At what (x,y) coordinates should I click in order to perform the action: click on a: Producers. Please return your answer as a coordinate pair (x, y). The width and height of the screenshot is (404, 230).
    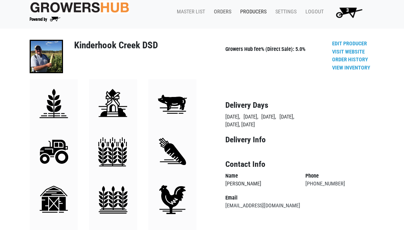
    Looking at the image, I should click on (252, 12).